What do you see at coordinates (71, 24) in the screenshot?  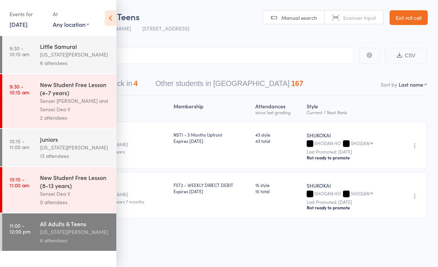 I see `div: Any location` at bounding box center [71, 24].